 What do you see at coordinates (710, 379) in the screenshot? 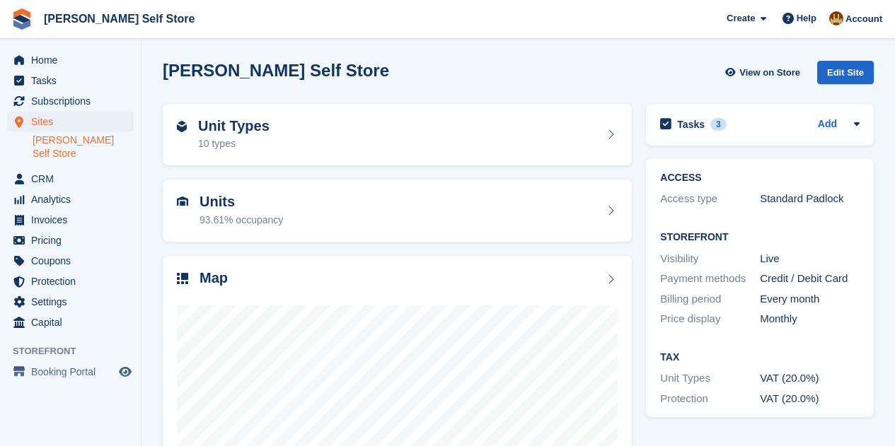
I see `div: Unit Types` at bounding box center [710, 379].